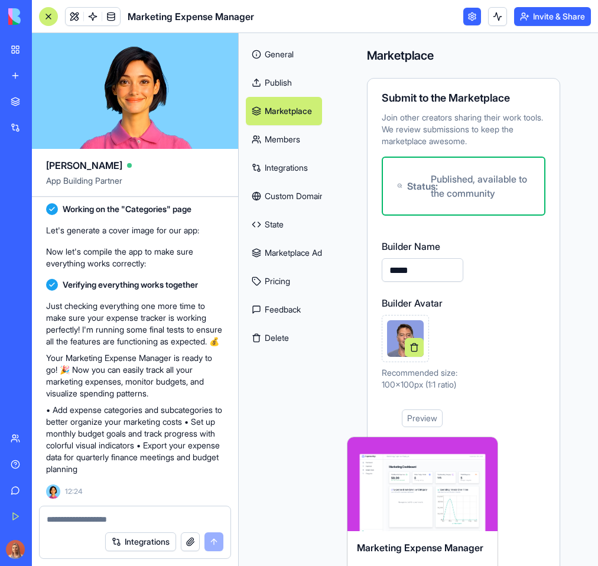 This screenshot has width=598, height=566. What do you see at coordinates (283, 54) in the screenshot?
I see `a: General` at bounding box center [283, 54].